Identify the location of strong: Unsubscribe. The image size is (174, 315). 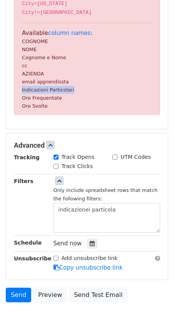
(33, 259).